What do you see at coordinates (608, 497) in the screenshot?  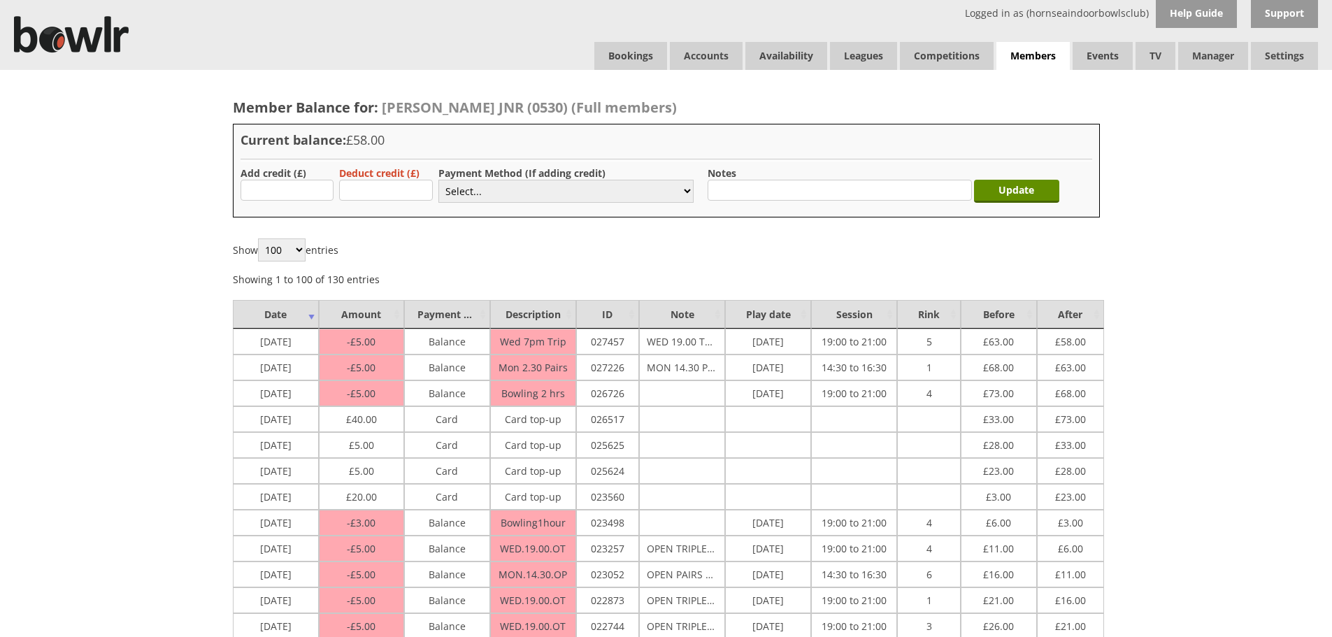 I see `td: 023560` at bounding box center [608, 497].